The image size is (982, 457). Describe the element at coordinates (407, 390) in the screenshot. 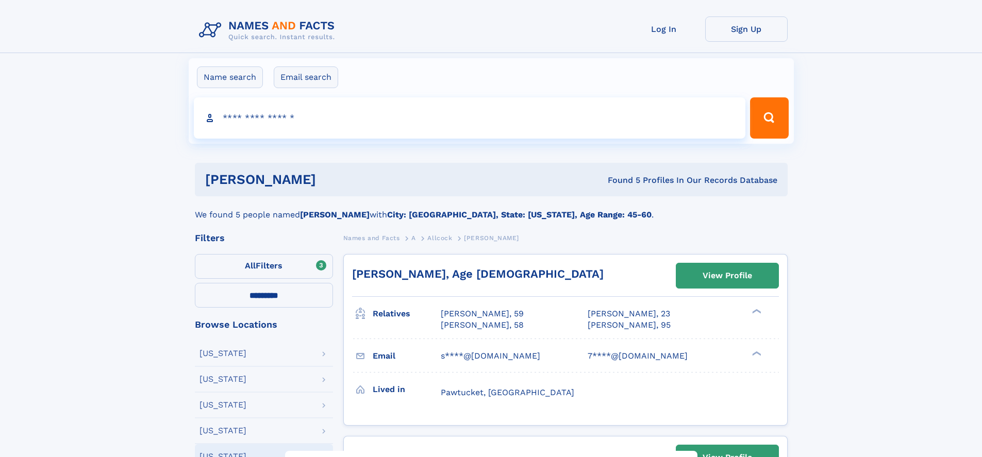

I see `h3: Lived in` at that location.